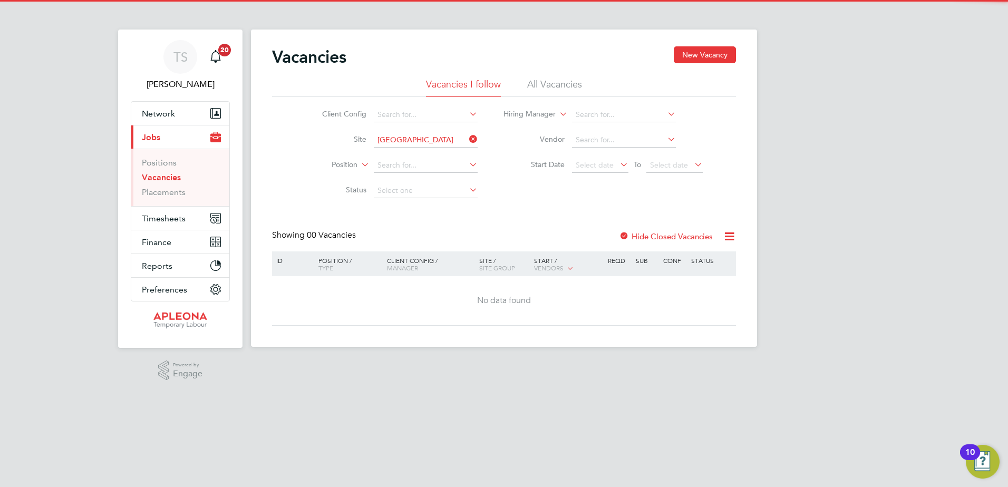  What do you see at coordinates (647, 260) in the screenshot?
I see `div: Sub` at bounding box center [647, 260].